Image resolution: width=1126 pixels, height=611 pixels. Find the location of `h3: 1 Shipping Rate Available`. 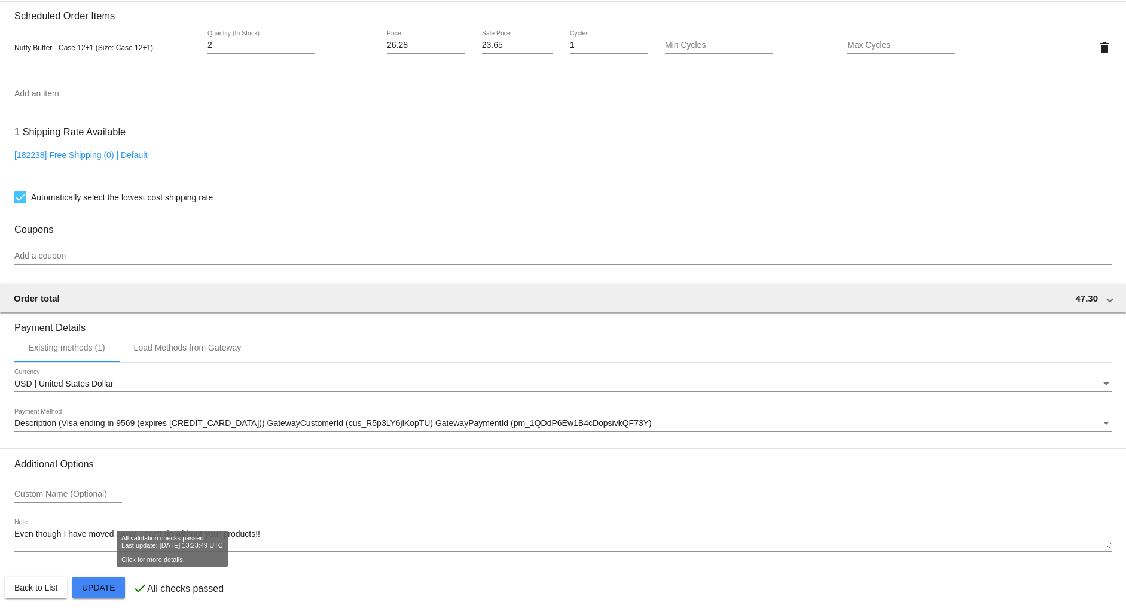

h3: 1 Shipping Rate Available is located at coordinates (70, 132).